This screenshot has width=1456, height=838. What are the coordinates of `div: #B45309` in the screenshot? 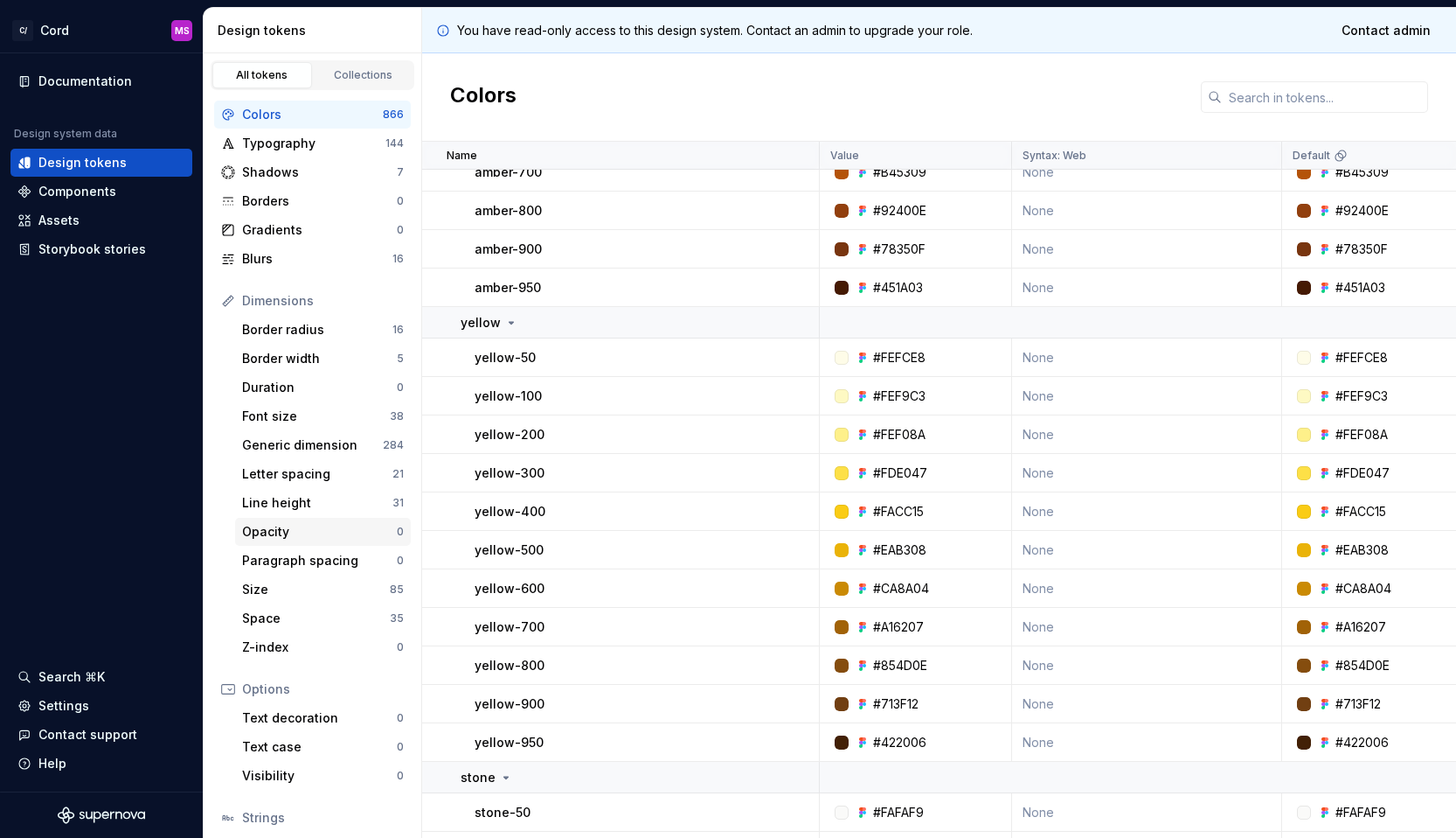 It's located at (900, 173).